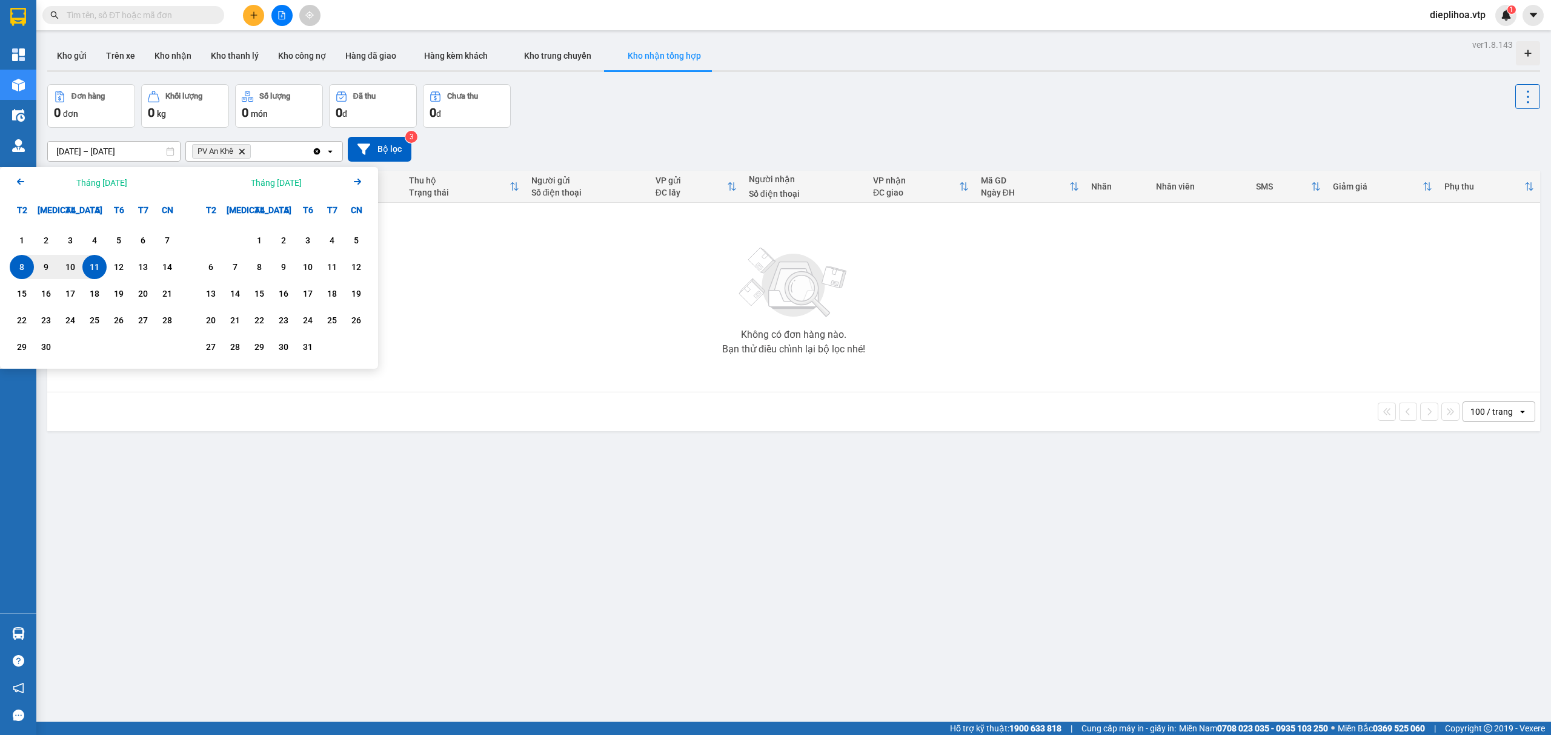 The image size is (1551, 735). I want to click on div: T4, so click(259, 210).